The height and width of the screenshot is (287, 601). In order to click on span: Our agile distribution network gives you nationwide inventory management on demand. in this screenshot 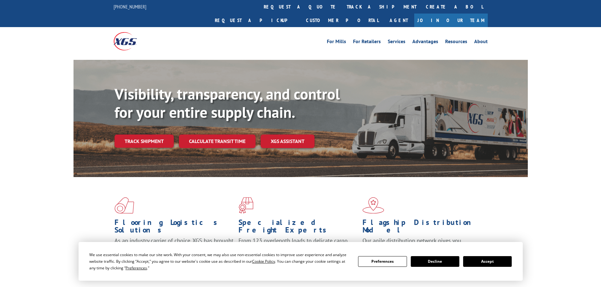, I will do `click(421, 245)`.